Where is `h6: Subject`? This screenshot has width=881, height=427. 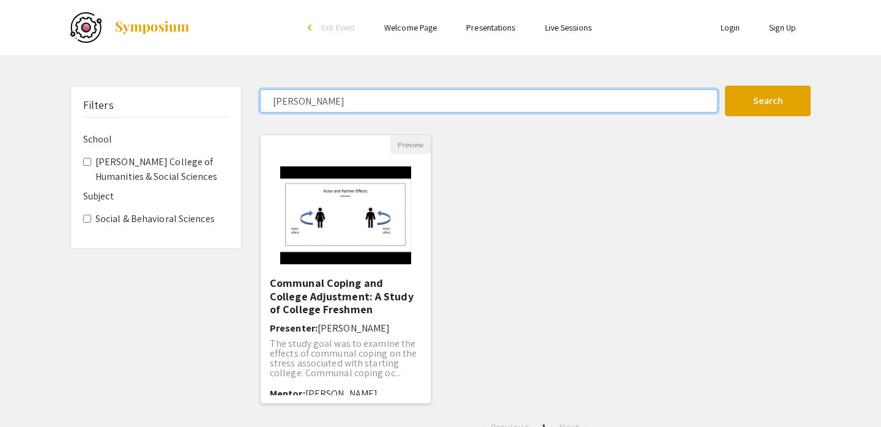 h6: Subject is located at coordinates (156, 196).